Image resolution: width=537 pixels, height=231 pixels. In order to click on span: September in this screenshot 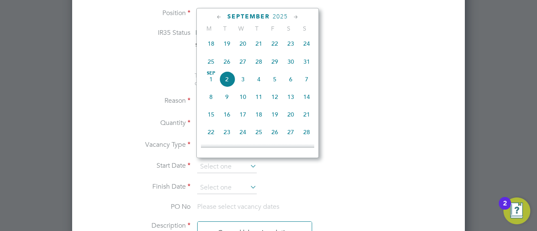, I will do `click(248, 16)`.